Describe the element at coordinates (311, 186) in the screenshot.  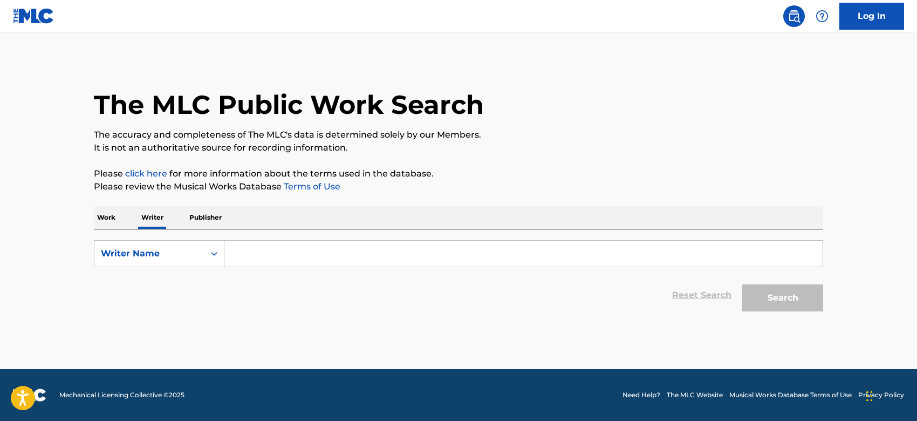
I see `a: Terms of Use` at that location.